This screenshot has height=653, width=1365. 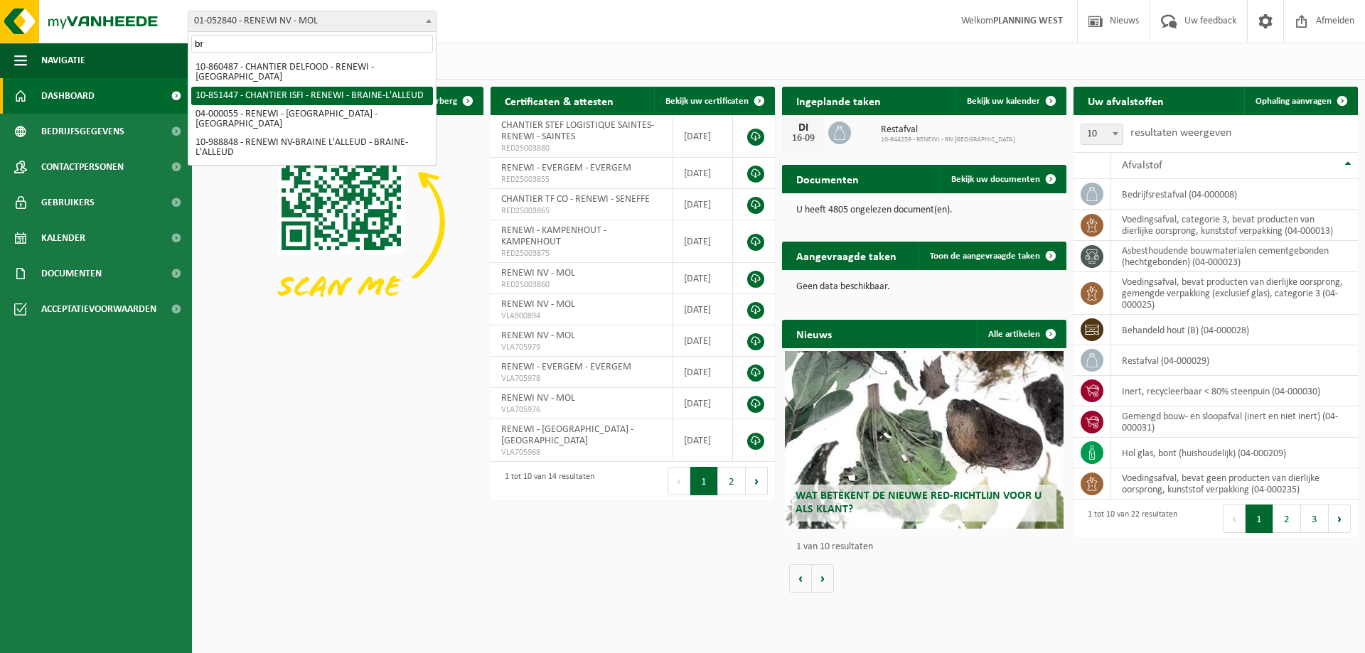 I want to click on div: 16-09, so click(x=803, y=139).